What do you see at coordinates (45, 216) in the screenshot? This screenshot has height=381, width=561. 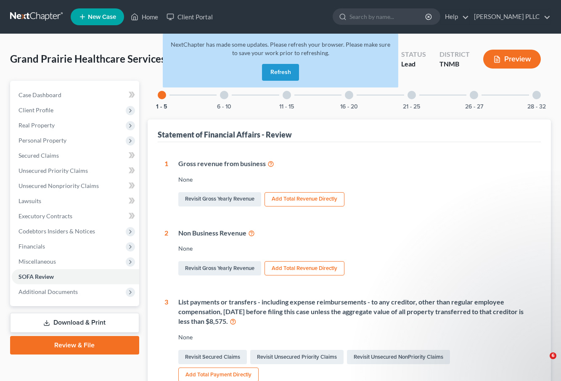 I see `span: Executory Contracts` at bounding box center [45, 216].